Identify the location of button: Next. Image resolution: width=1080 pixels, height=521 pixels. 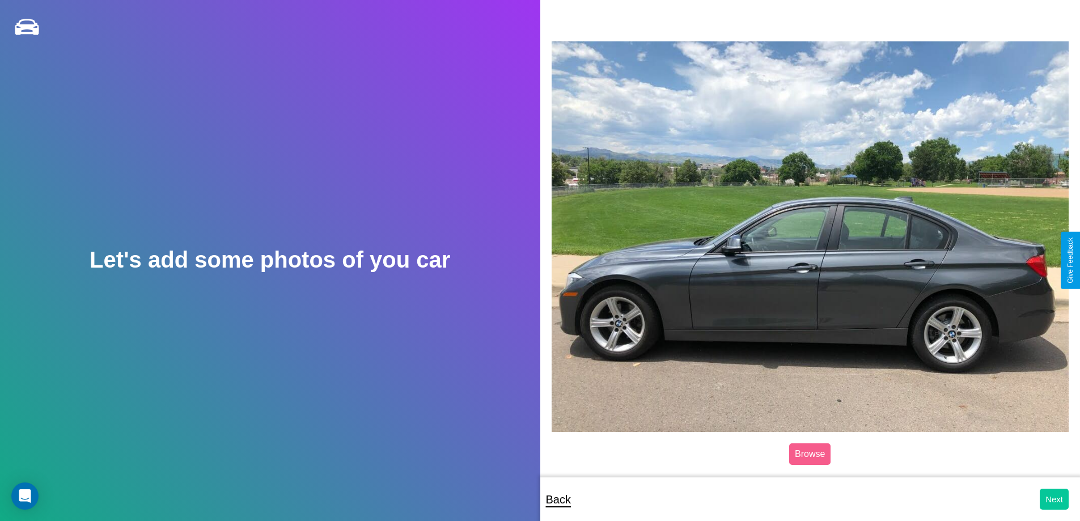
(1054, 499).